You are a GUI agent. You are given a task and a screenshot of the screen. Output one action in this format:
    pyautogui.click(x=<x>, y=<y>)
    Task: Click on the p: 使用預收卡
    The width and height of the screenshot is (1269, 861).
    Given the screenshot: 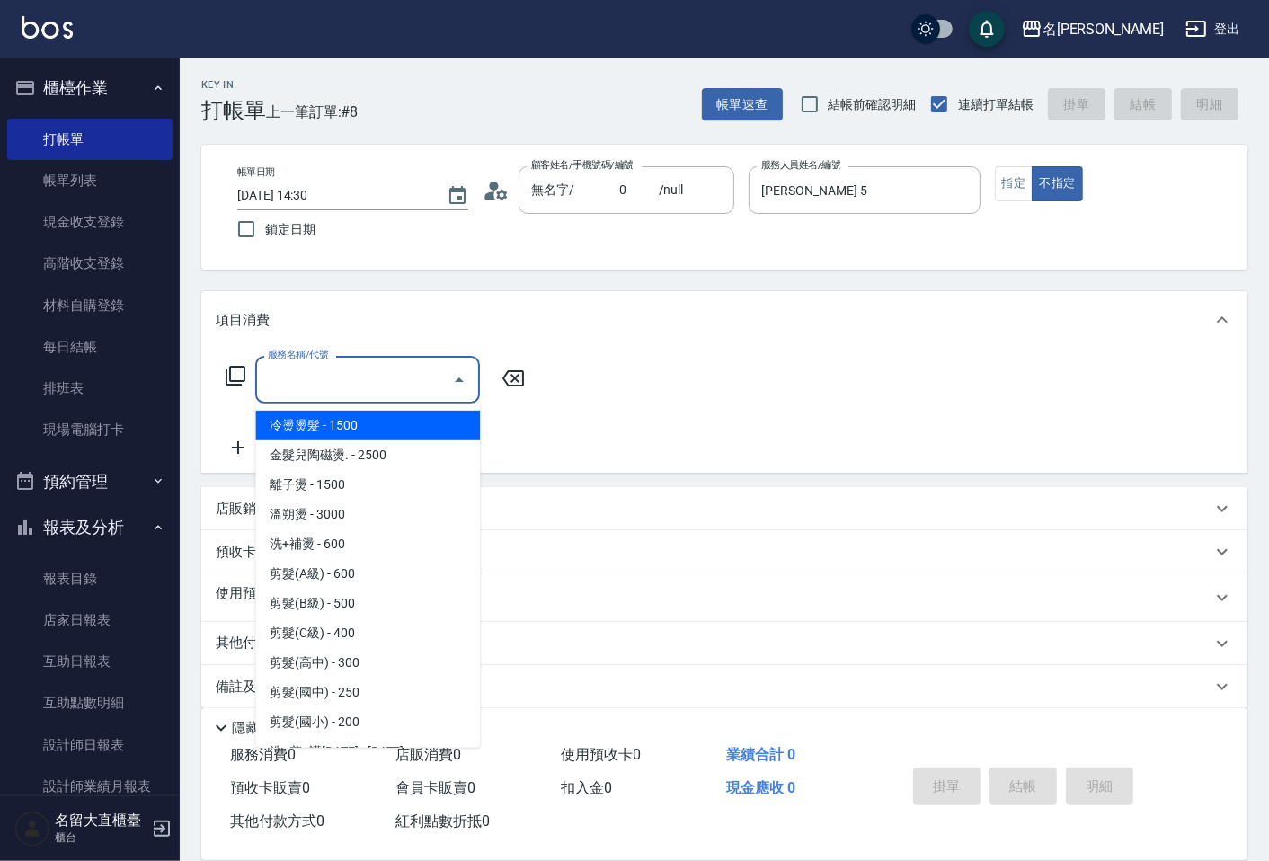 What is the action you would take?
    pyautogui.click(x=249, y=598)
    